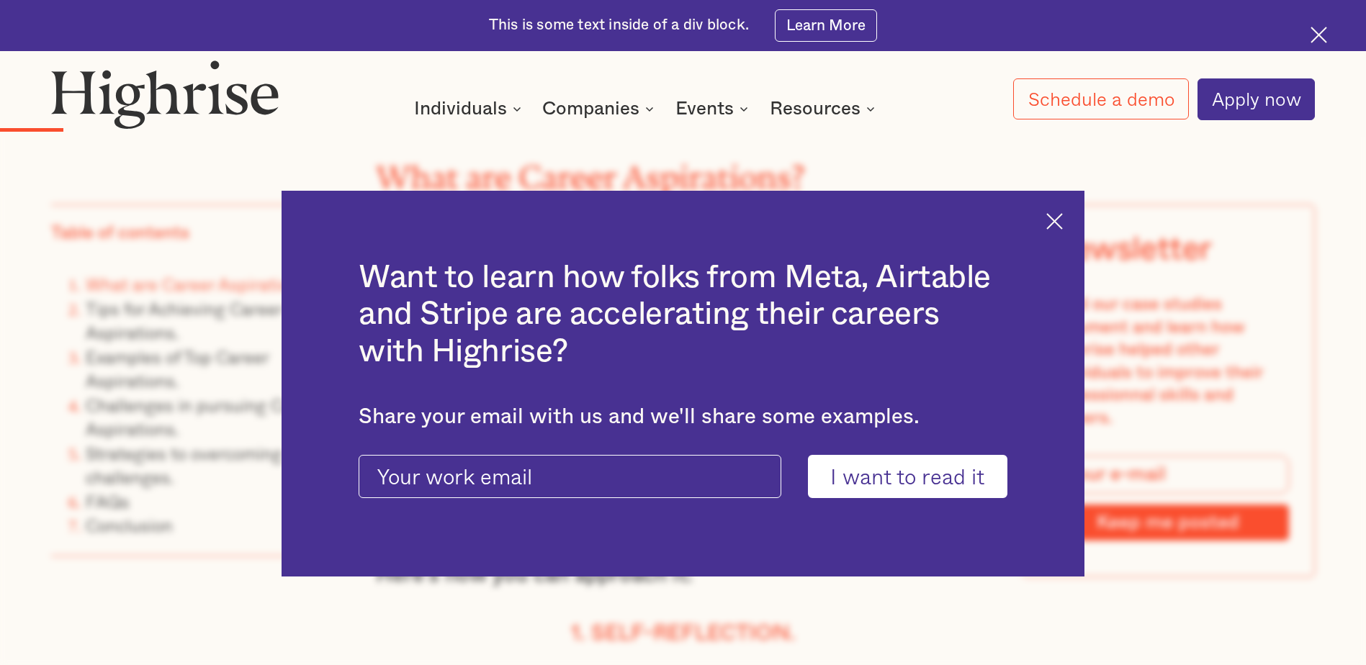  I want to click on div: This is some text inside of a div block., so click(619, 25).